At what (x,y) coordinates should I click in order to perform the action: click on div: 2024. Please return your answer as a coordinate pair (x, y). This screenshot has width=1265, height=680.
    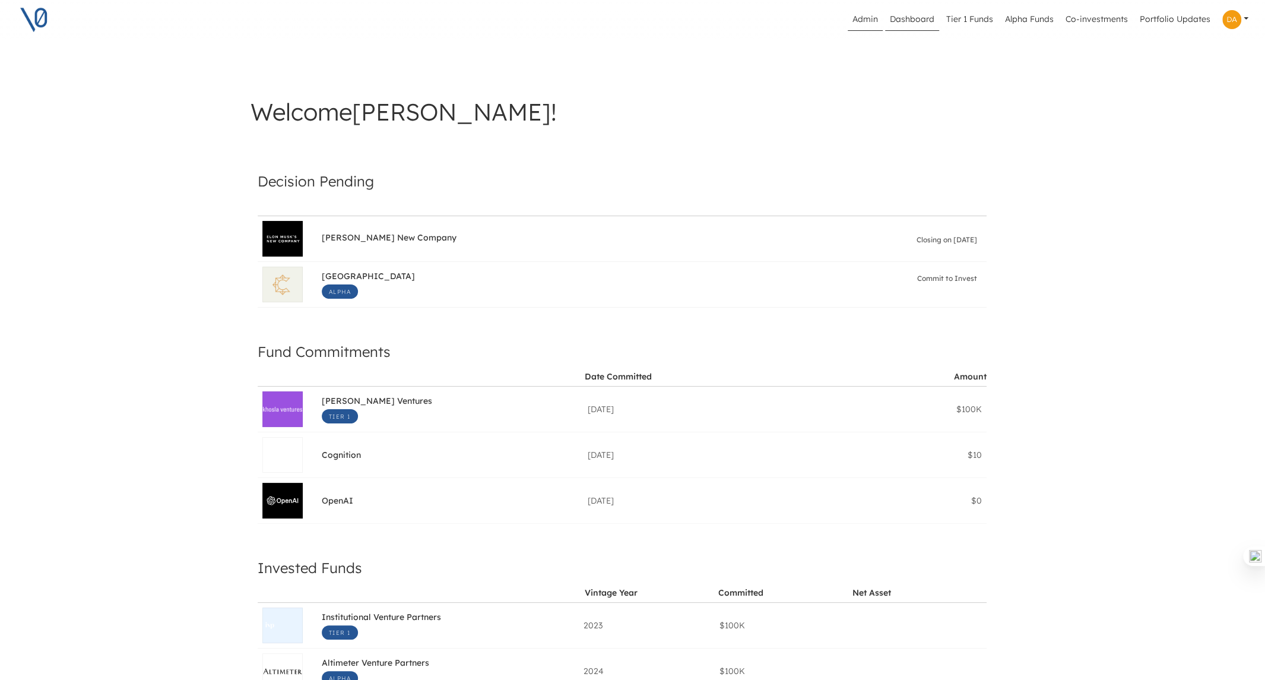
    Looking at the image, I should click on (646, 671).